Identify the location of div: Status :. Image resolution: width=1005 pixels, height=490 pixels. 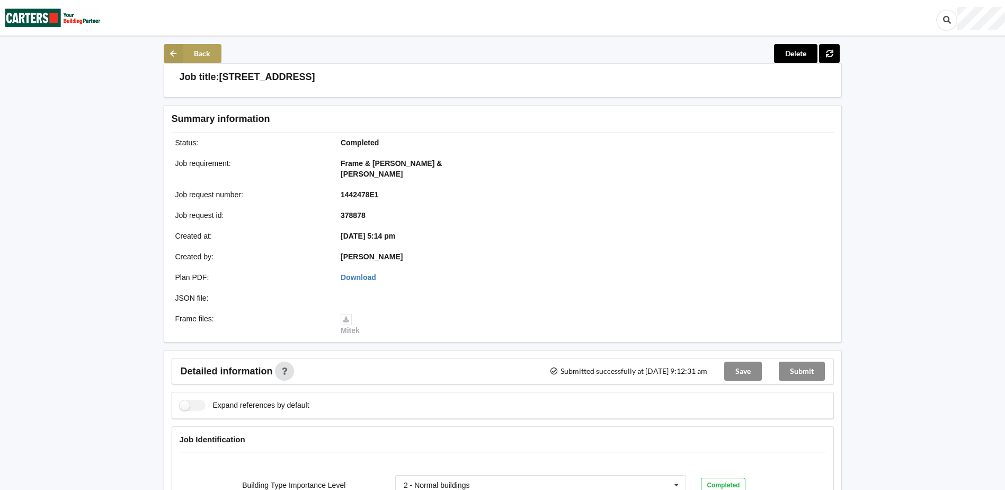
(251, 143).